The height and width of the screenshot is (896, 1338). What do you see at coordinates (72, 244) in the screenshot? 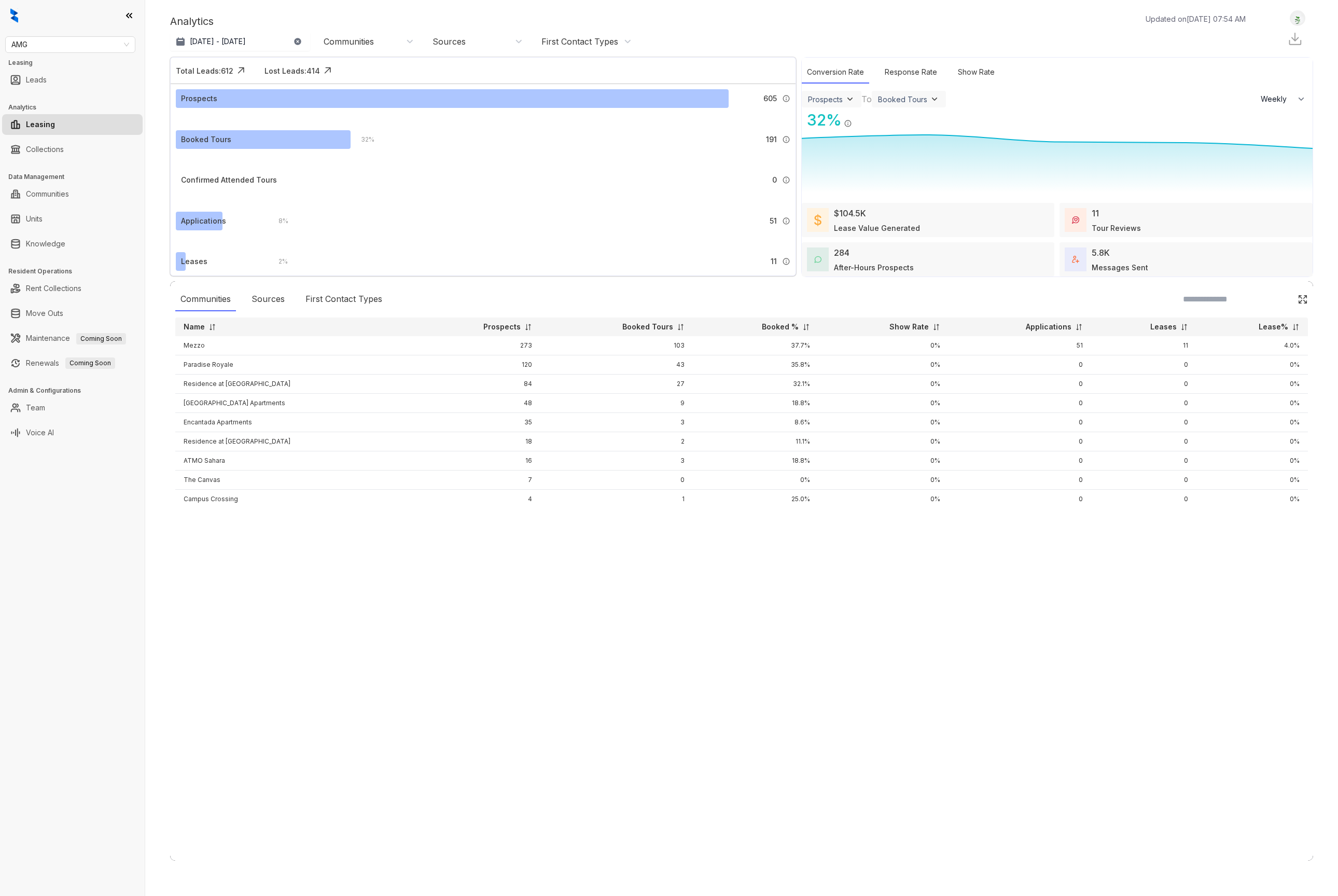
I see `li: Knowledge` at bounding box center [72, 244].